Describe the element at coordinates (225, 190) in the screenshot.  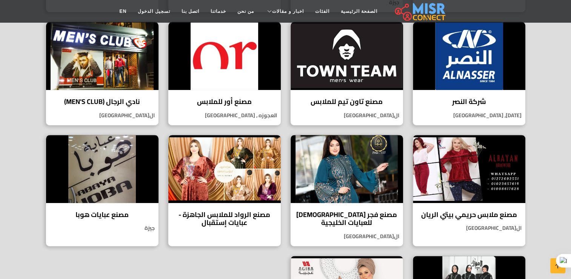
I see `a: مصنع الرواد للملابس الجاهزة - عبايات إستقبال مصنع الرواد للملابس الجاهزة - عبايات إستقبال` at that location.